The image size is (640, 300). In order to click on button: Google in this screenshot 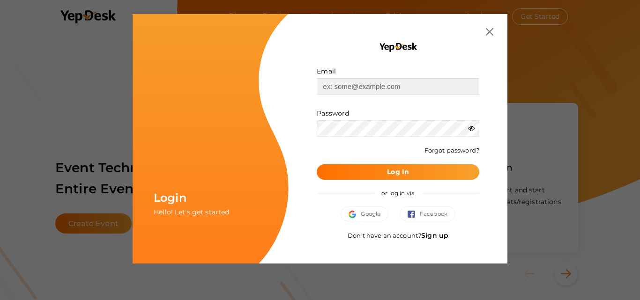, I will do `click(364, 214)`.